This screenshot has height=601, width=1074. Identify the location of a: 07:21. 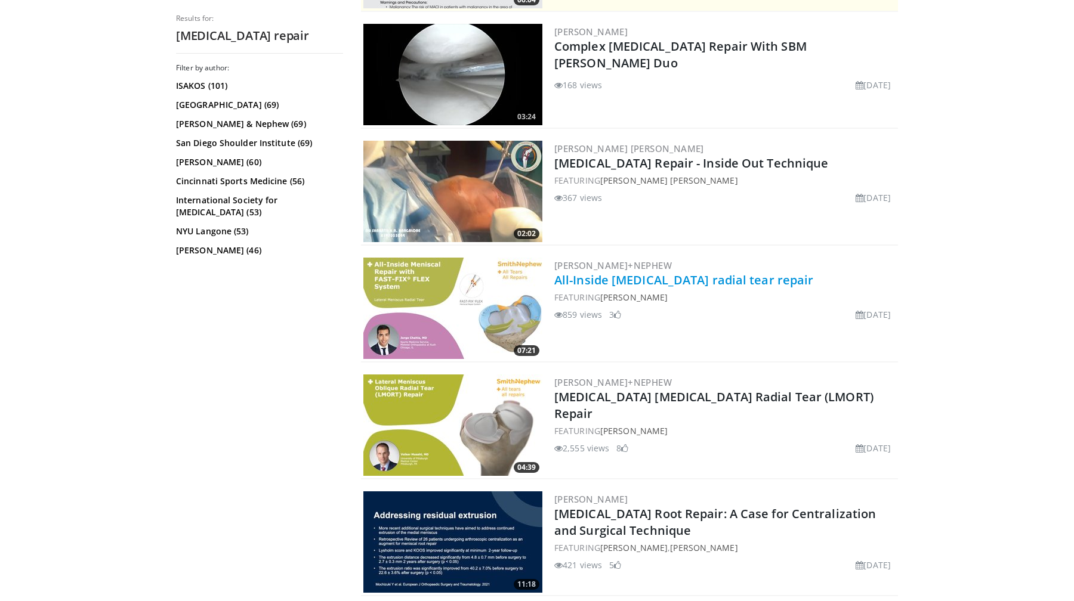
(453, 308).